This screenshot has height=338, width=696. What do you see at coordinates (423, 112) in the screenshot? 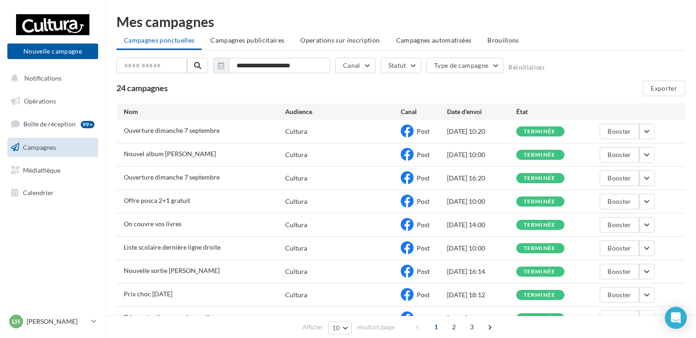
I see `div: Canal` at bounding box center [423, 112].